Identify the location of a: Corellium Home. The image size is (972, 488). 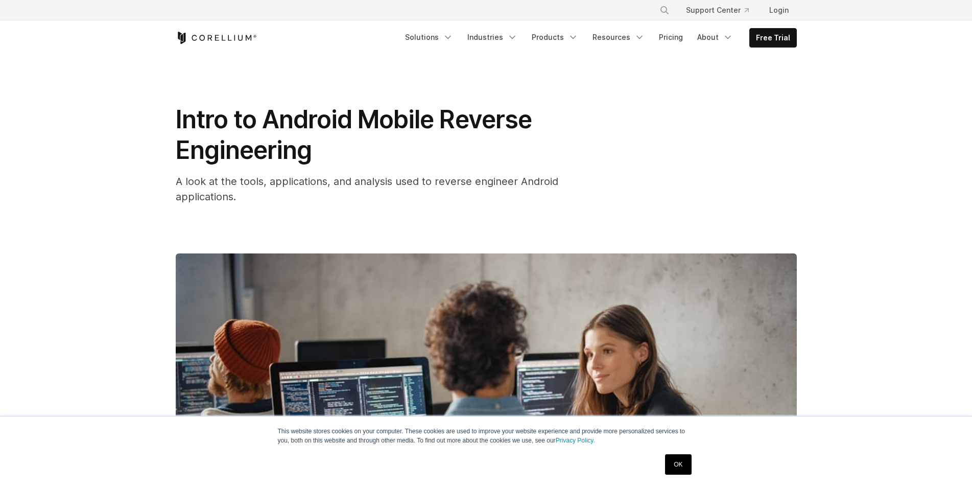
(216, 38).